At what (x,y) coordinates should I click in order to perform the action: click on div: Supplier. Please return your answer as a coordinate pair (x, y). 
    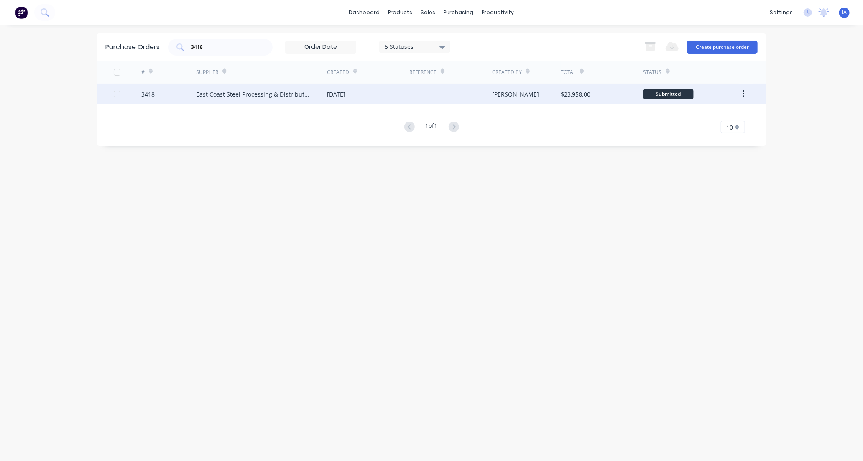
    Looking at the image, I should click on (207, 72).